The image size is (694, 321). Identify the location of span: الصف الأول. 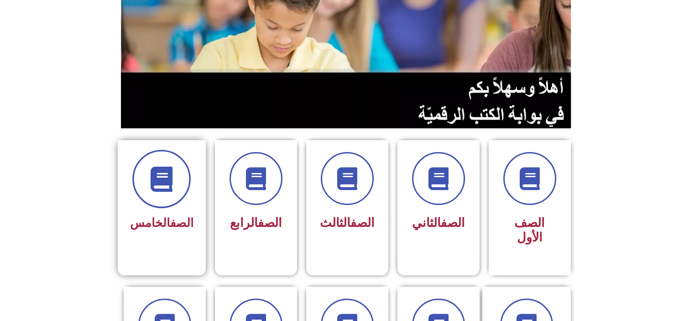
(530, 230).